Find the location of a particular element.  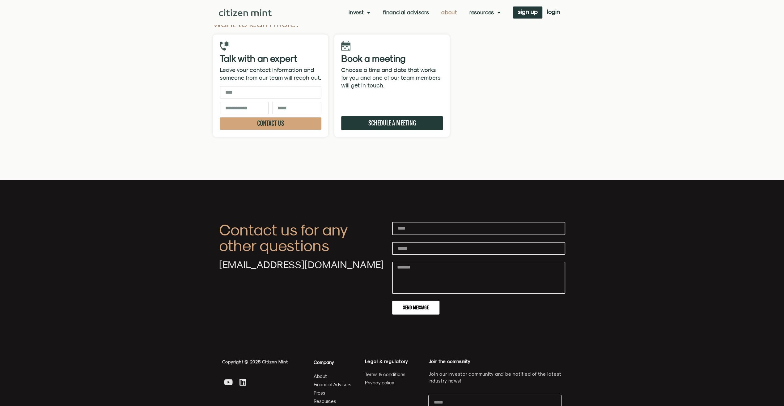

nav: Menu is located at coordinates (425, 12).